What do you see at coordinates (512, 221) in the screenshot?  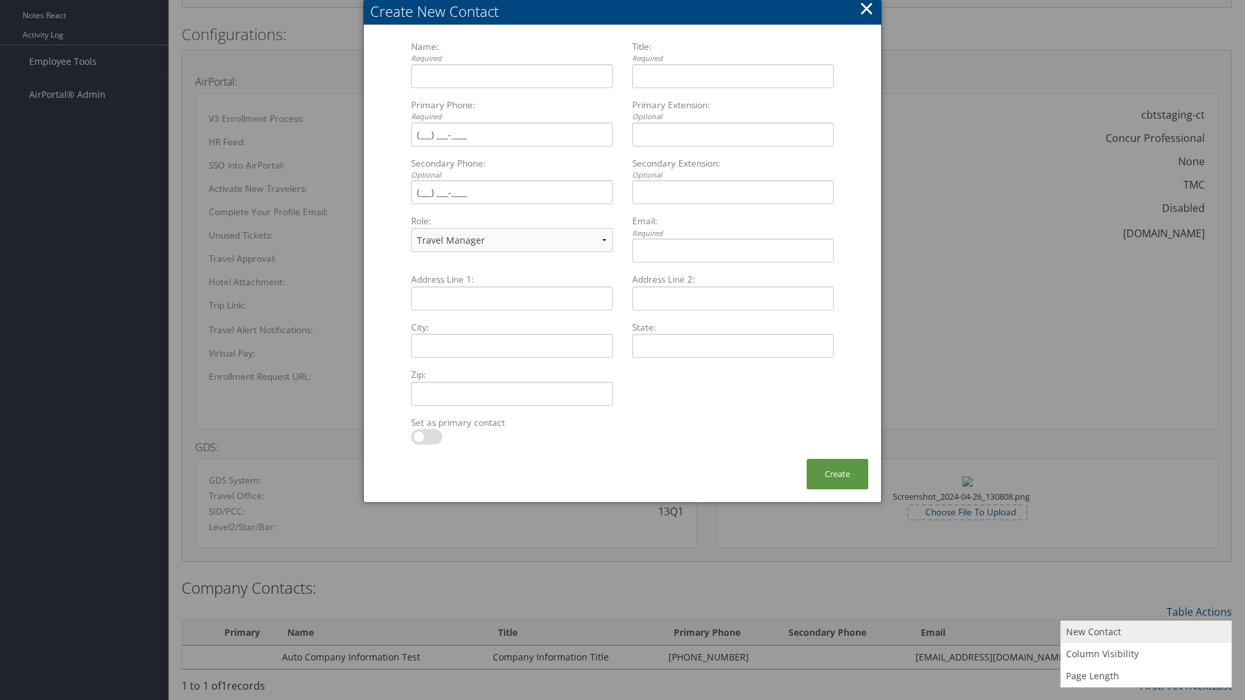 I see `label: Role:` at bounding box center [512, 221].